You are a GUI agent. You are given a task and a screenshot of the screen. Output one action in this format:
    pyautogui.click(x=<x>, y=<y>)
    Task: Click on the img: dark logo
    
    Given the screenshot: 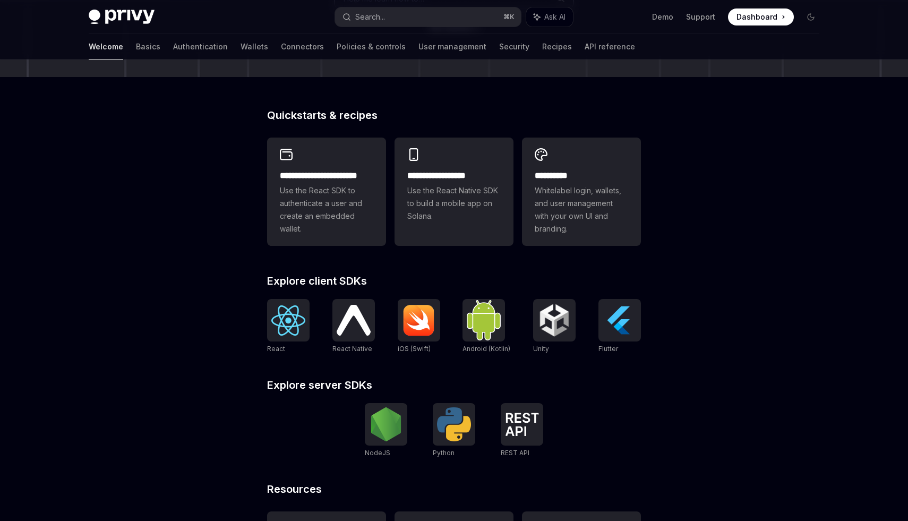 What is the action you would take?
    pyautogui.click(x=122, y=17)
    